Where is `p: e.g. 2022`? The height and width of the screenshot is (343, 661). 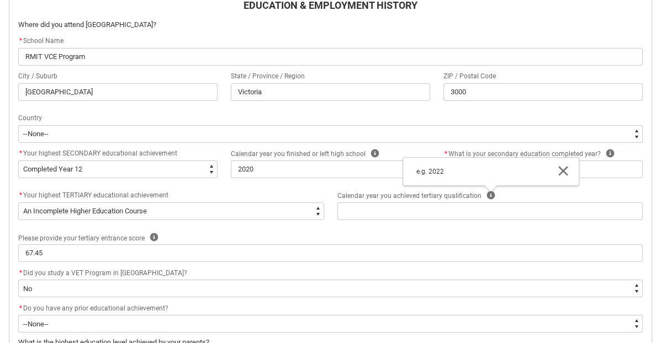
p: e.g. 2022 is located at coordinates (491, 172).